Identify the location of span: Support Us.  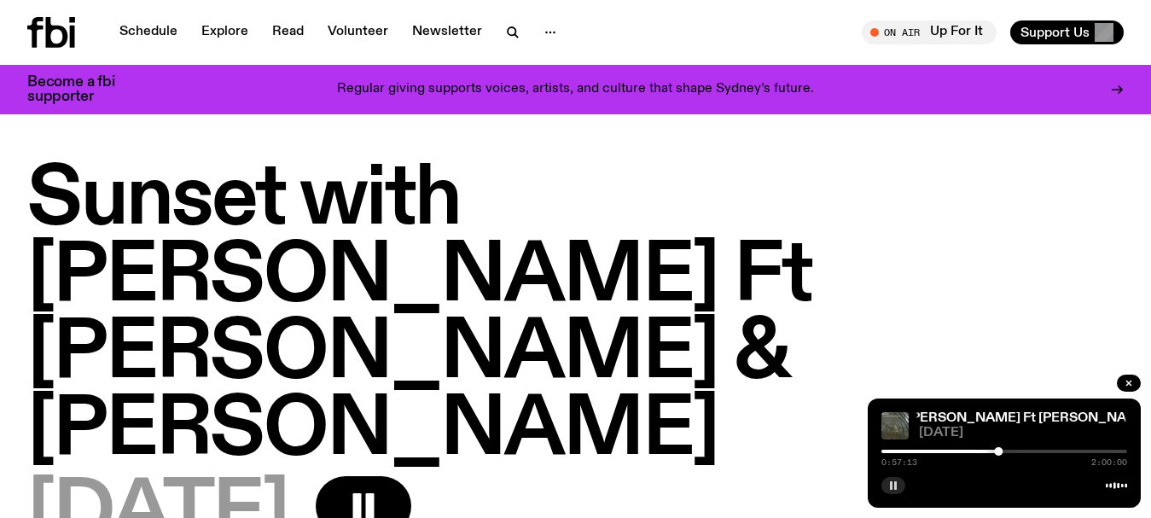
(1055, 32).